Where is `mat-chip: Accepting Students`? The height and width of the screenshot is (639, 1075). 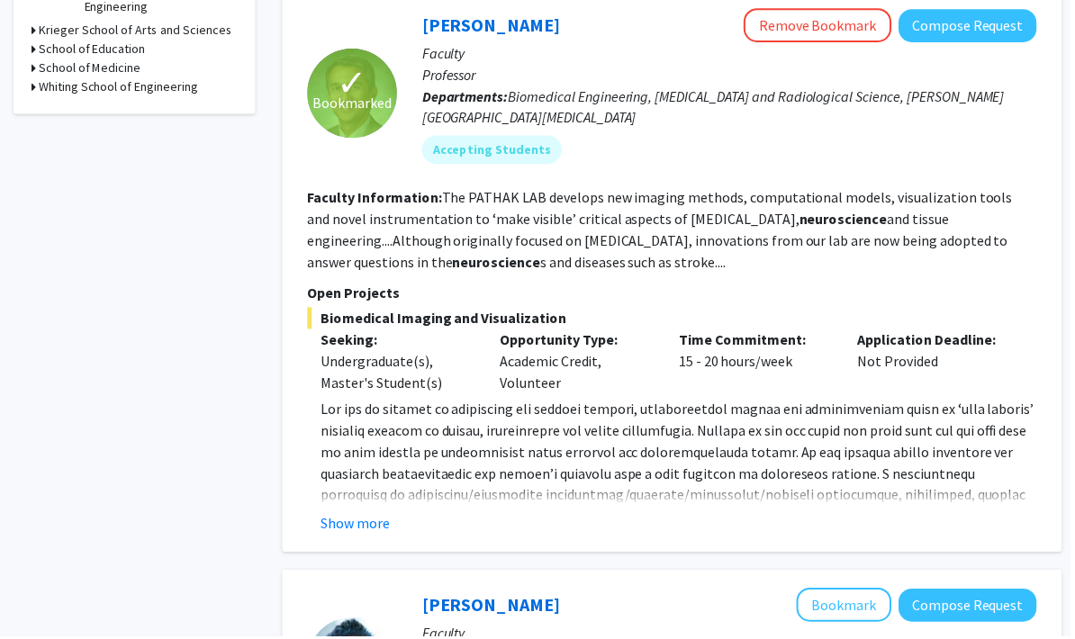
mat-chip: Accepting Students is located at coordinates (494, 150).